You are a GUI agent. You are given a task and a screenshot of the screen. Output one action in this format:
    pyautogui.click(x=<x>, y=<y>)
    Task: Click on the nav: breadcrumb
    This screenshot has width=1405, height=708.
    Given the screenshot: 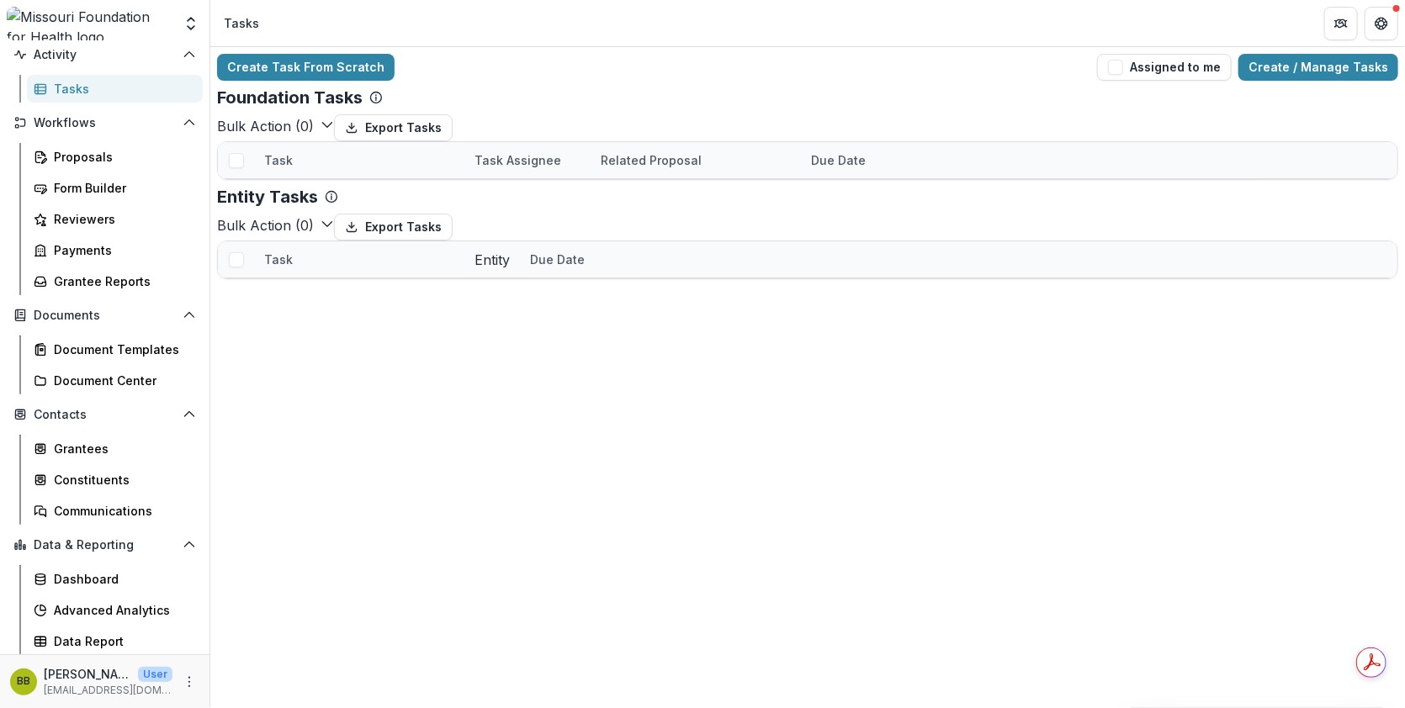 What is the action you would take?
    pyautogui.click(x=241, y=23)
    